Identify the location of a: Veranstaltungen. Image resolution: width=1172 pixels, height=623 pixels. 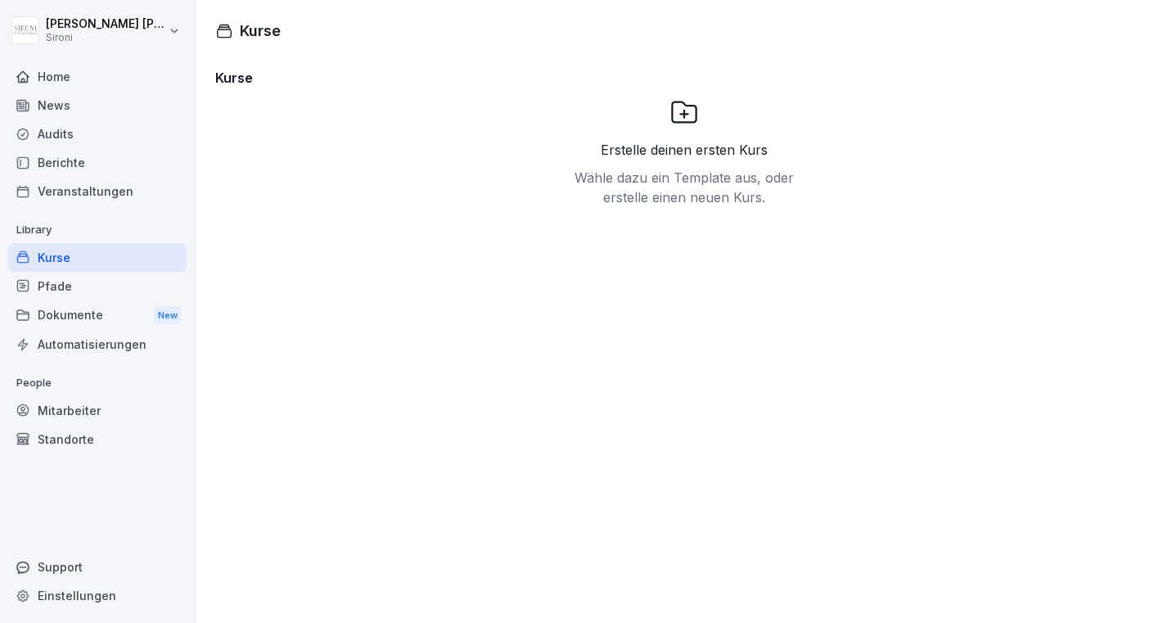
(97, 191).